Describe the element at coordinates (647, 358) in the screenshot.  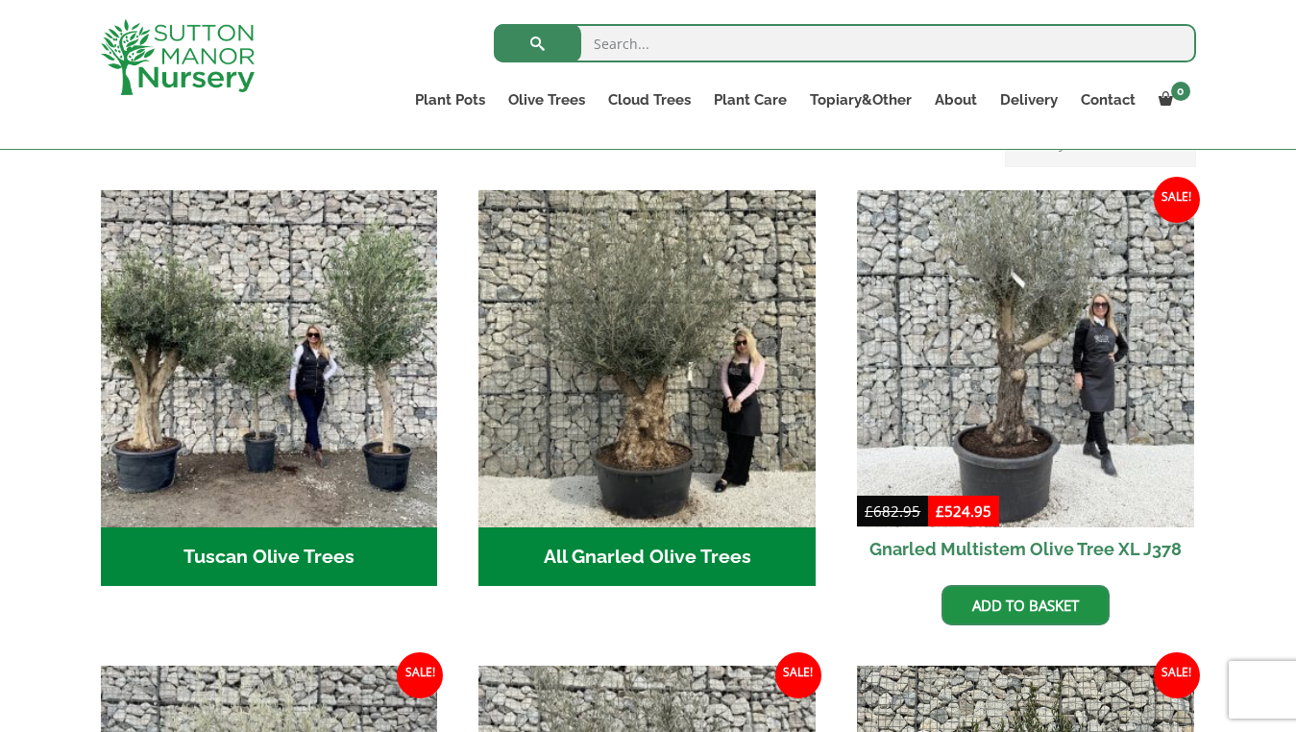
I see `img: All Gnarled Olive Trees` at that location.